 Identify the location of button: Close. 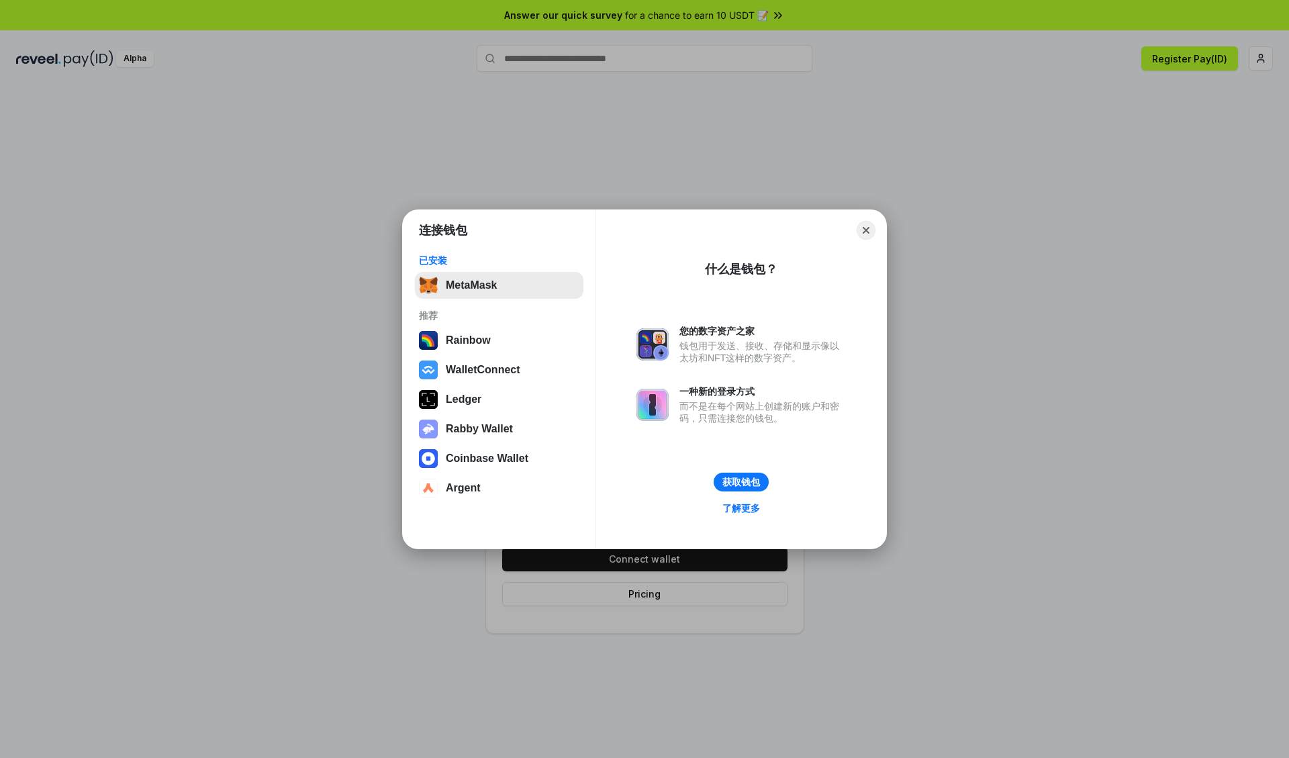
(866, 230).